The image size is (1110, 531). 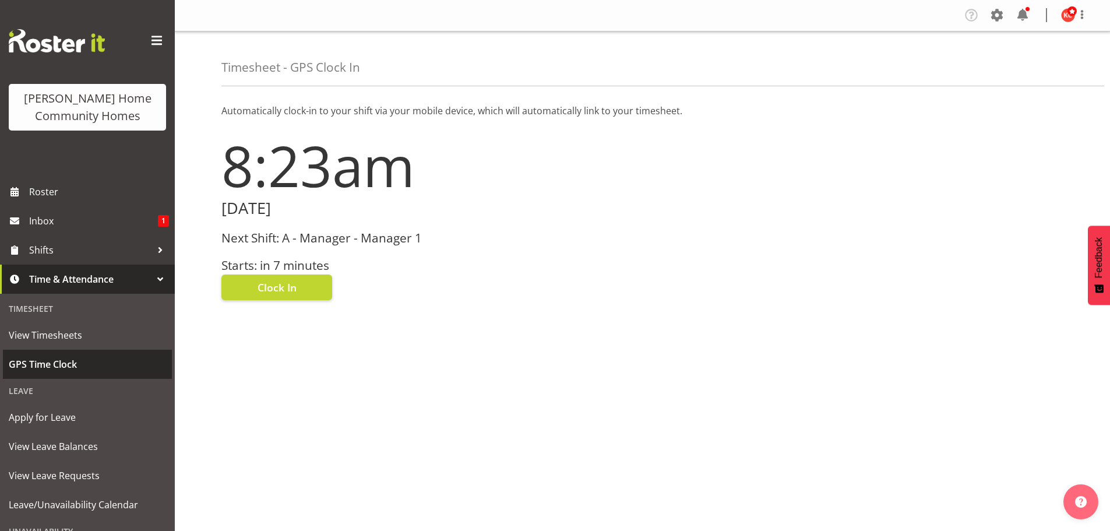 I want to click on a: Apply for Leave, so click(x=87, y=417).